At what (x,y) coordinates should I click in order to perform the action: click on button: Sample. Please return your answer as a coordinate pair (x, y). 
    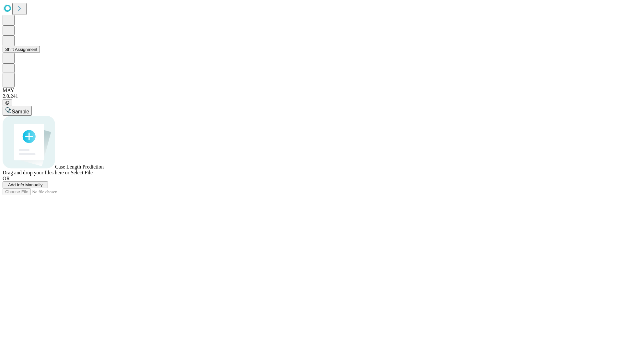
    Looking at the image, I should click on (17, 111).